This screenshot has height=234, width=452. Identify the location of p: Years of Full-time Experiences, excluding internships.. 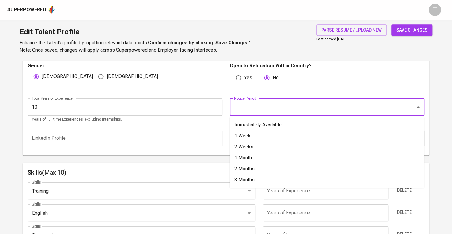
(125, 120).